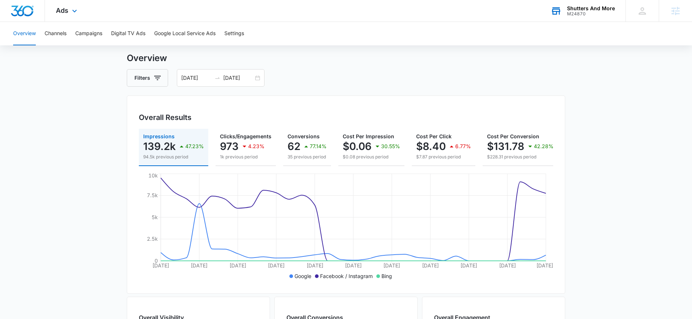 The width and height of the screenshot is (692, 319). What do you see at coordinates (152, 195) in the screenshot?
I see `tspan: 7.5k` at bounding box center [152, 195].